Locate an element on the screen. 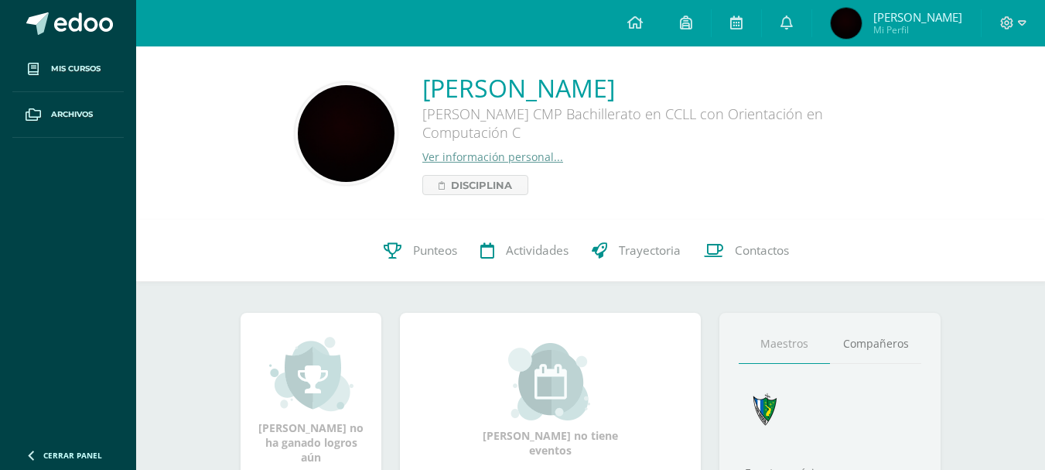  img: event_small.png is located at coordinates (550, 381).